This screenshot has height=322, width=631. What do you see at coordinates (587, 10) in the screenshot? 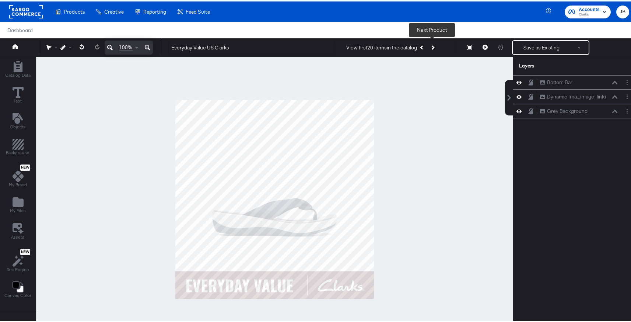
I see `button: AccountsClarks` at bounding box center [587, 10].